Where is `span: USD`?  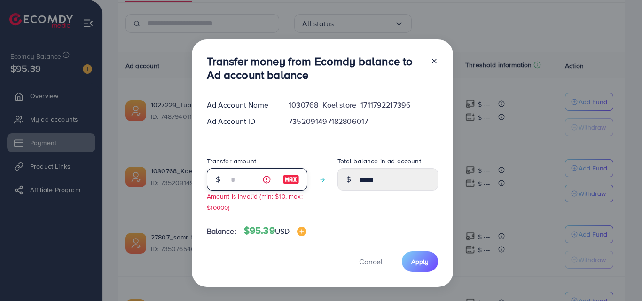
span: USD is located at coordinates (282, 231).